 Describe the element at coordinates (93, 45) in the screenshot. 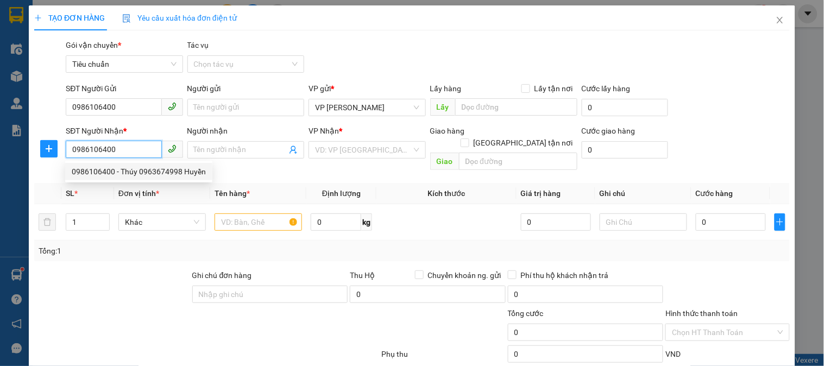

I see `span: Gói vận chuyển` at that location.